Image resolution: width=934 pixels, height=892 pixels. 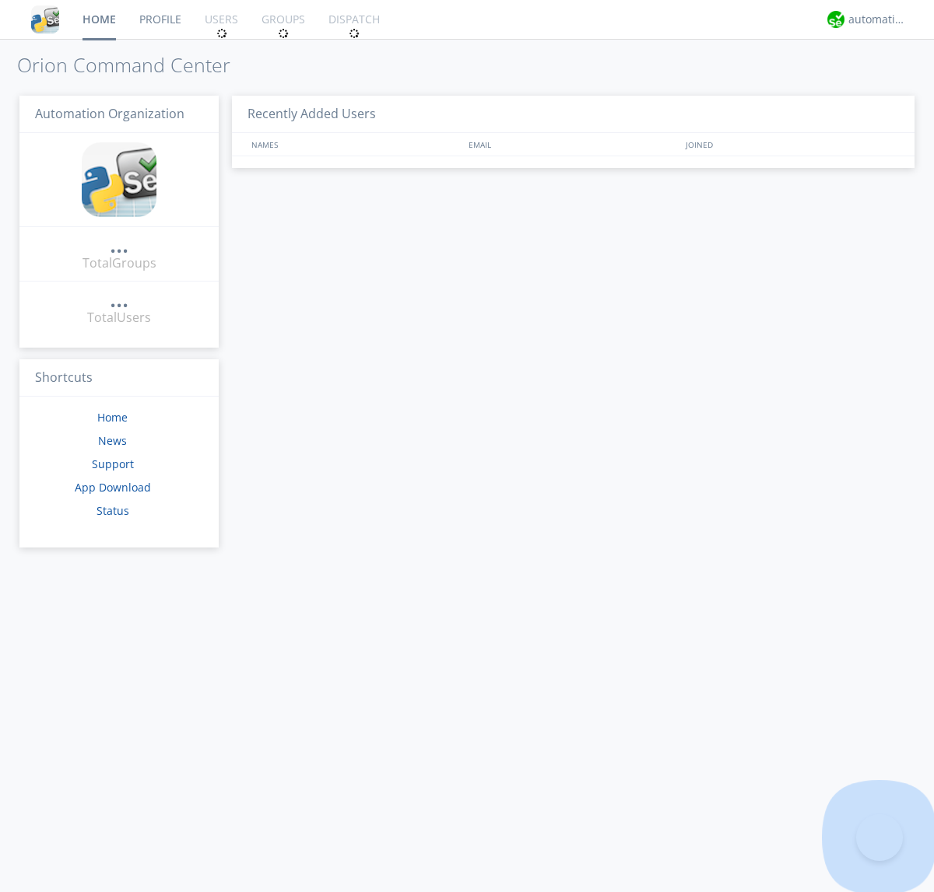 What do you see at coordinates (112, 440) in the screenshot?
I see `a: News` at bounding box center [112, 440].